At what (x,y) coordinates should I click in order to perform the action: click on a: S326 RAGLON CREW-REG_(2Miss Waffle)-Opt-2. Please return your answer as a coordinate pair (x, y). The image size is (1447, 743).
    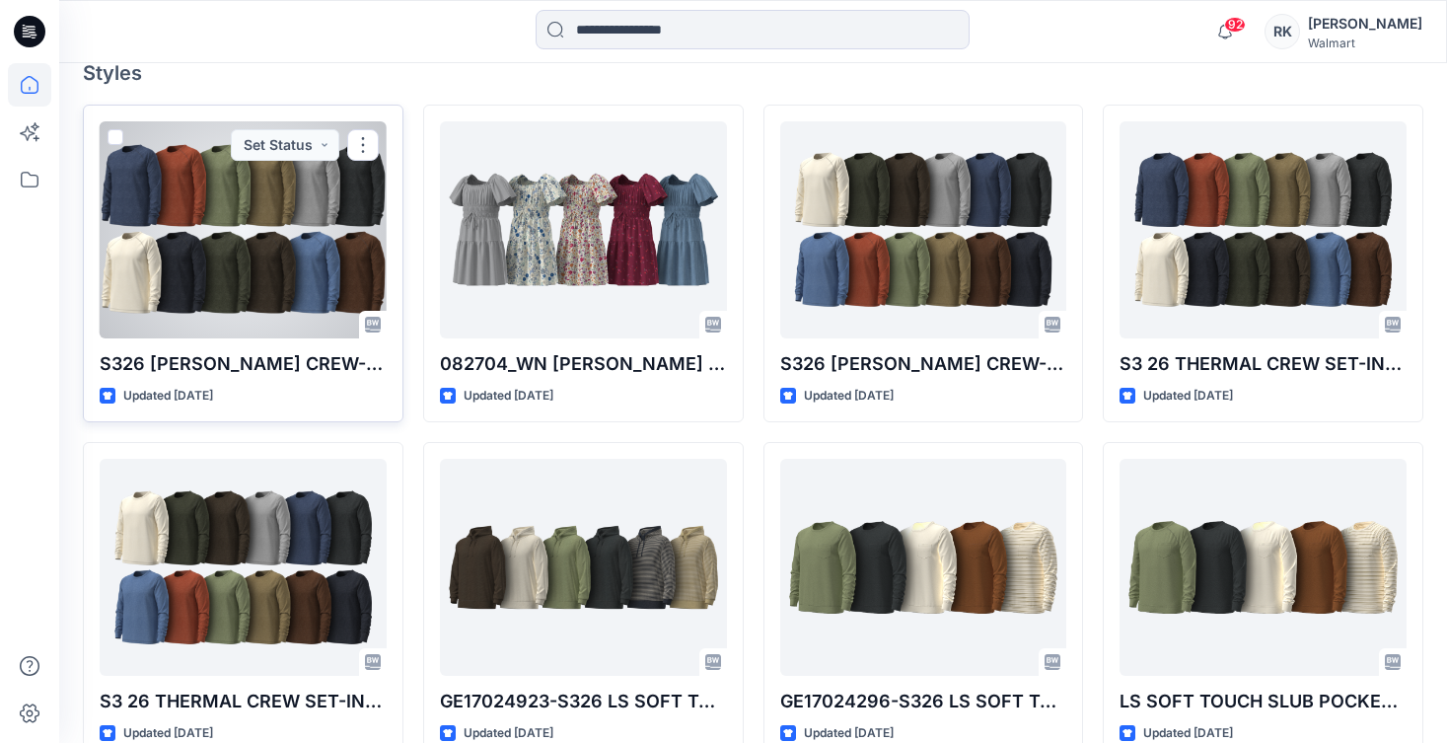
    Looking at the image, I should click on (243, 230).